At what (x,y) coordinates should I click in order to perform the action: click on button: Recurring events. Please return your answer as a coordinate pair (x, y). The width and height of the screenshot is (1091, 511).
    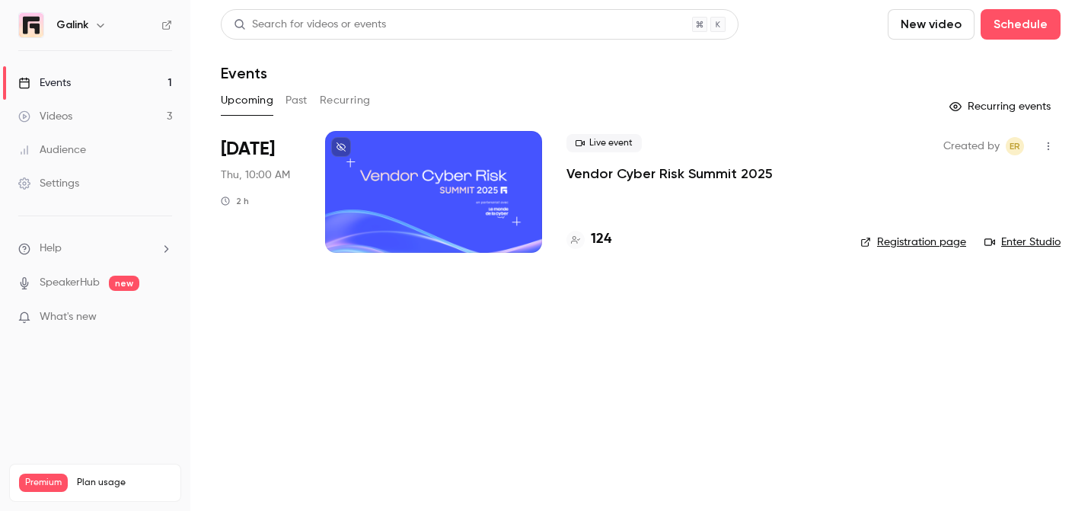
    Looking at the image, I should click on (1001, 107).